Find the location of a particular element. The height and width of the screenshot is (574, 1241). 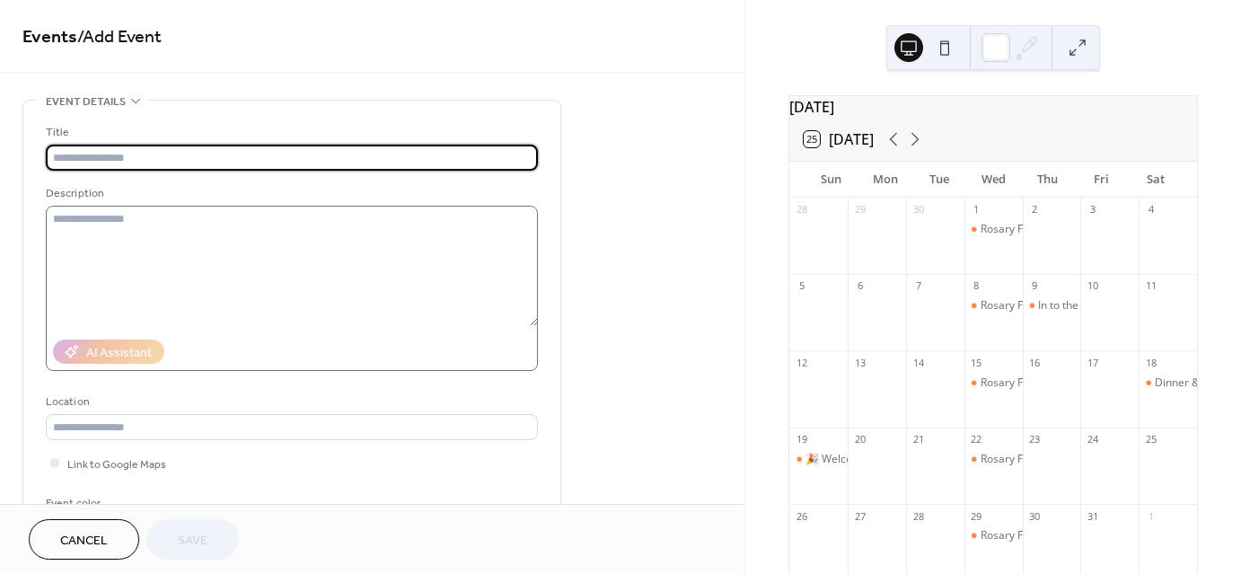

div: 25 is located at coordinates (1151, 439).